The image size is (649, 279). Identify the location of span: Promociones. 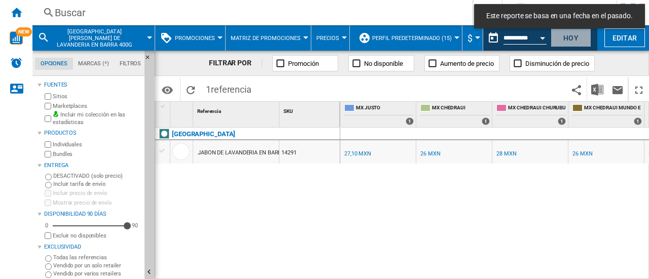
(195, 38).